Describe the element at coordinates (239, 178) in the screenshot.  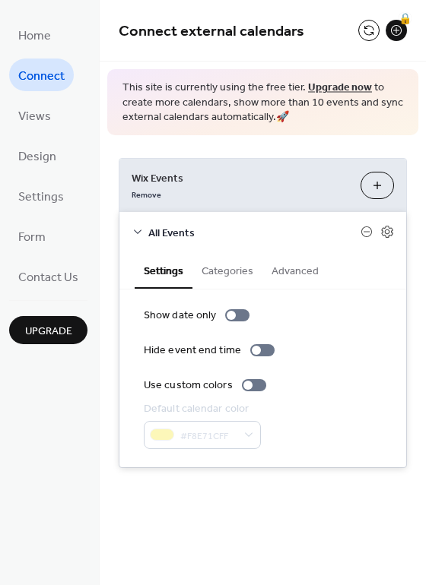
I see `span: Wix Events` at that location.